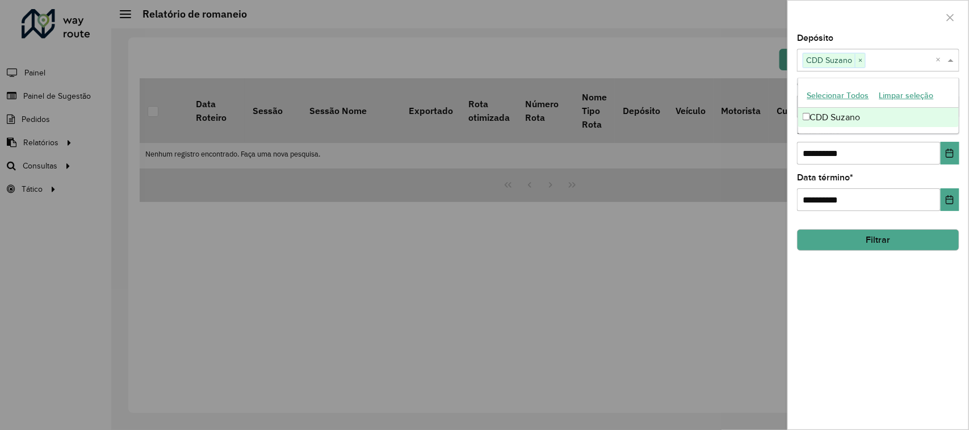  I want to click on label: Data término, so click(825, 178).